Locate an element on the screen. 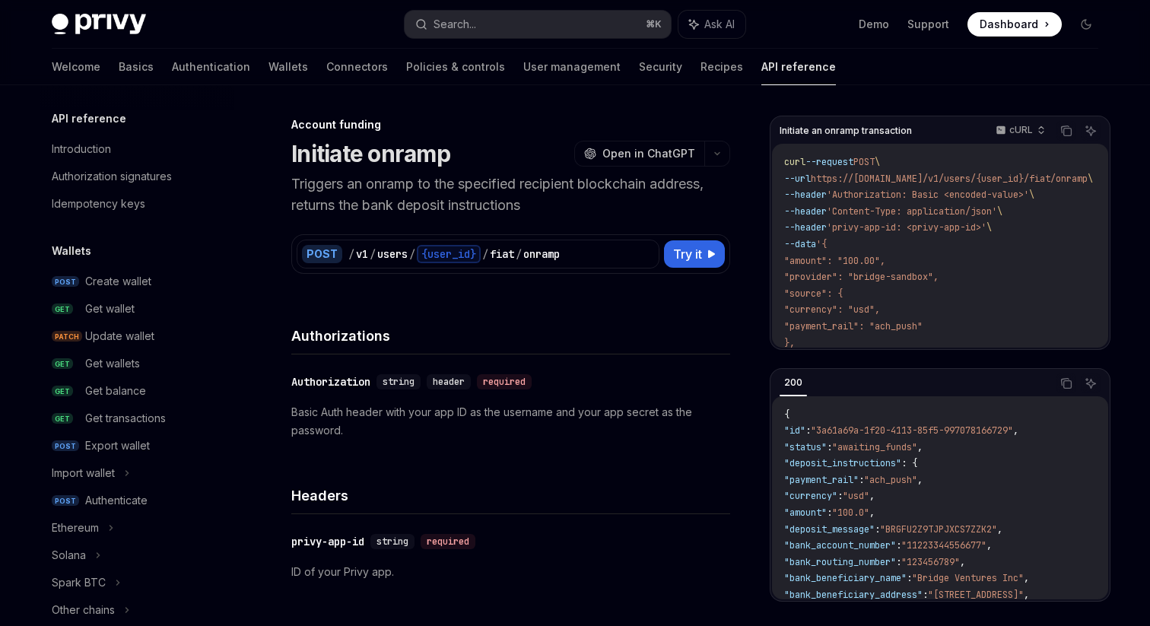 This screenshot has width=1150, height=626. h4: Headers is located at coordinates (510, 495).